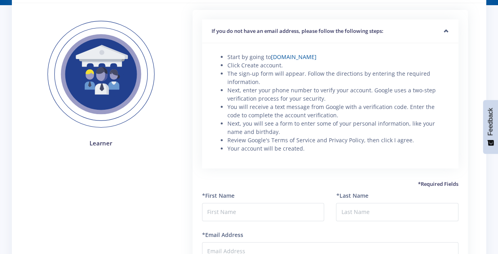  I want to click on img: Learner, so click(101, 74).